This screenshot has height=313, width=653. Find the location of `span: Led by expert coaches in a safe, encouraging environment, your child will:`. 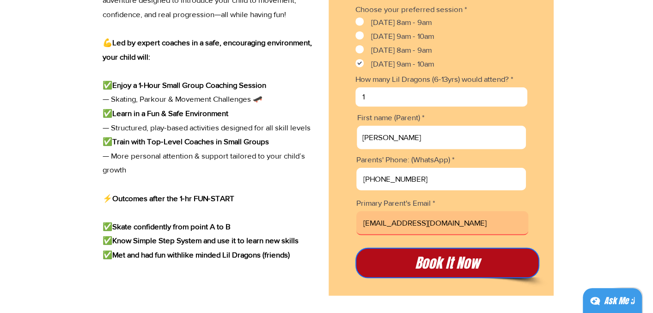

span: Led by expert coaches in a safe, encouraging environment, your child will: is located at coordinates (207, 49).